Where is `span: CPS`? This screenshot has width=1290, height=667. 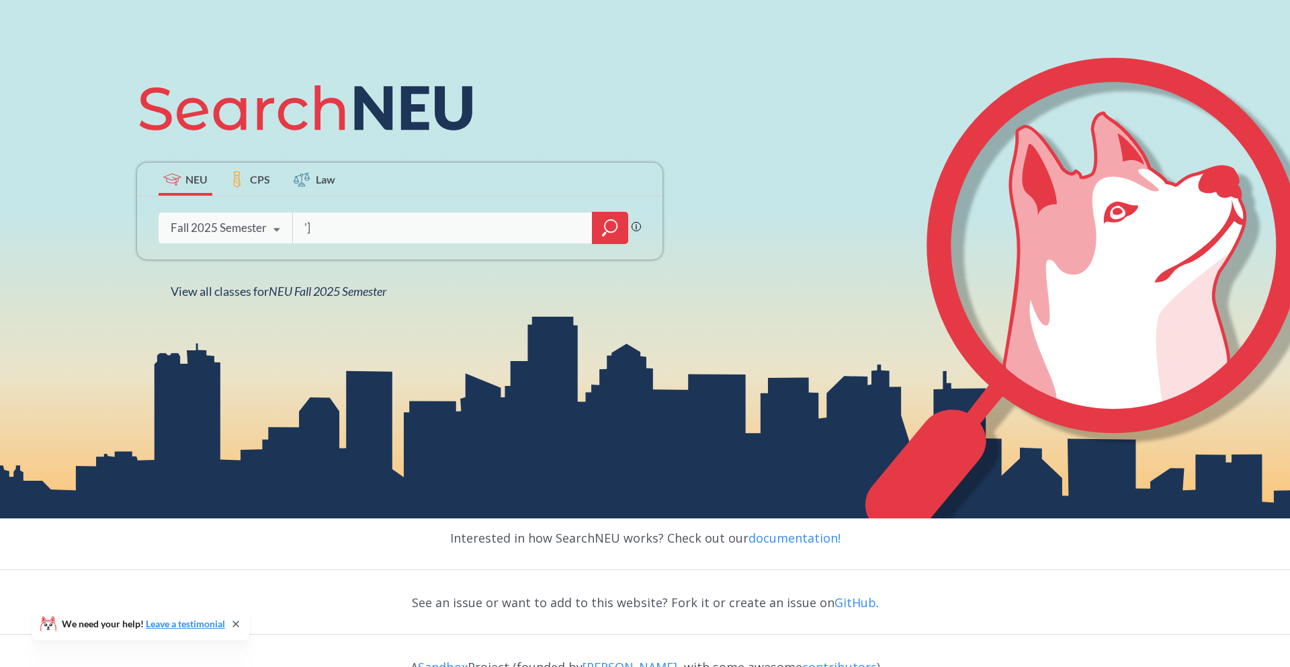
span: CPS is located at coordinates (260, 179).